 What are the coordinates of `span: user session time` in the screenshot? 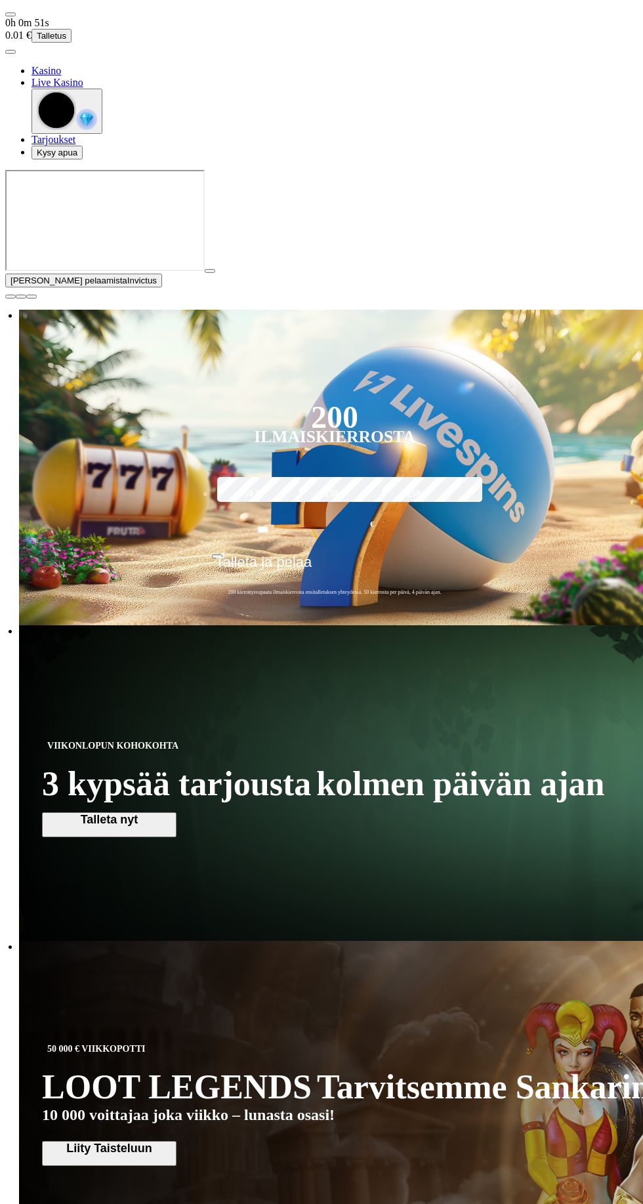 It's located at (27, 22).